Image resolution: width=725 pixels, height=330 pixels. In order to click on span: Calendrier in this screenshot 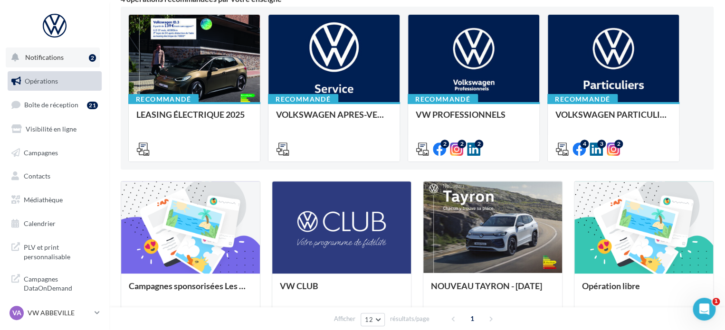, I will do `click(39, 223)`.